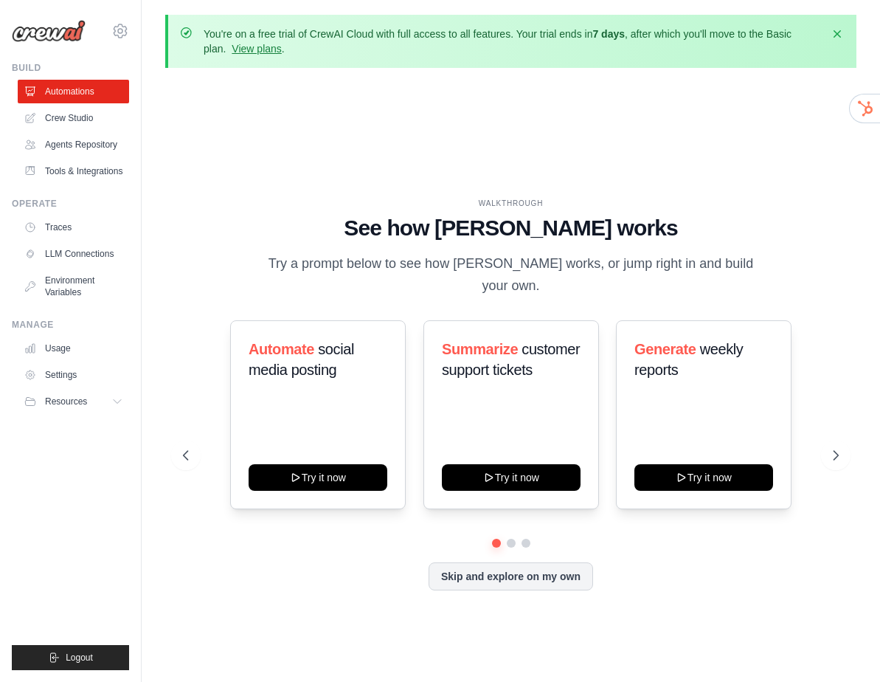 The image size is (880, 682). Describe the element at coordinates (512, 41) in the screenshot. I see `p: You're on a free trial of CrewAI Cloud with full access to all features. Your trial ends in , aft...` at that location.